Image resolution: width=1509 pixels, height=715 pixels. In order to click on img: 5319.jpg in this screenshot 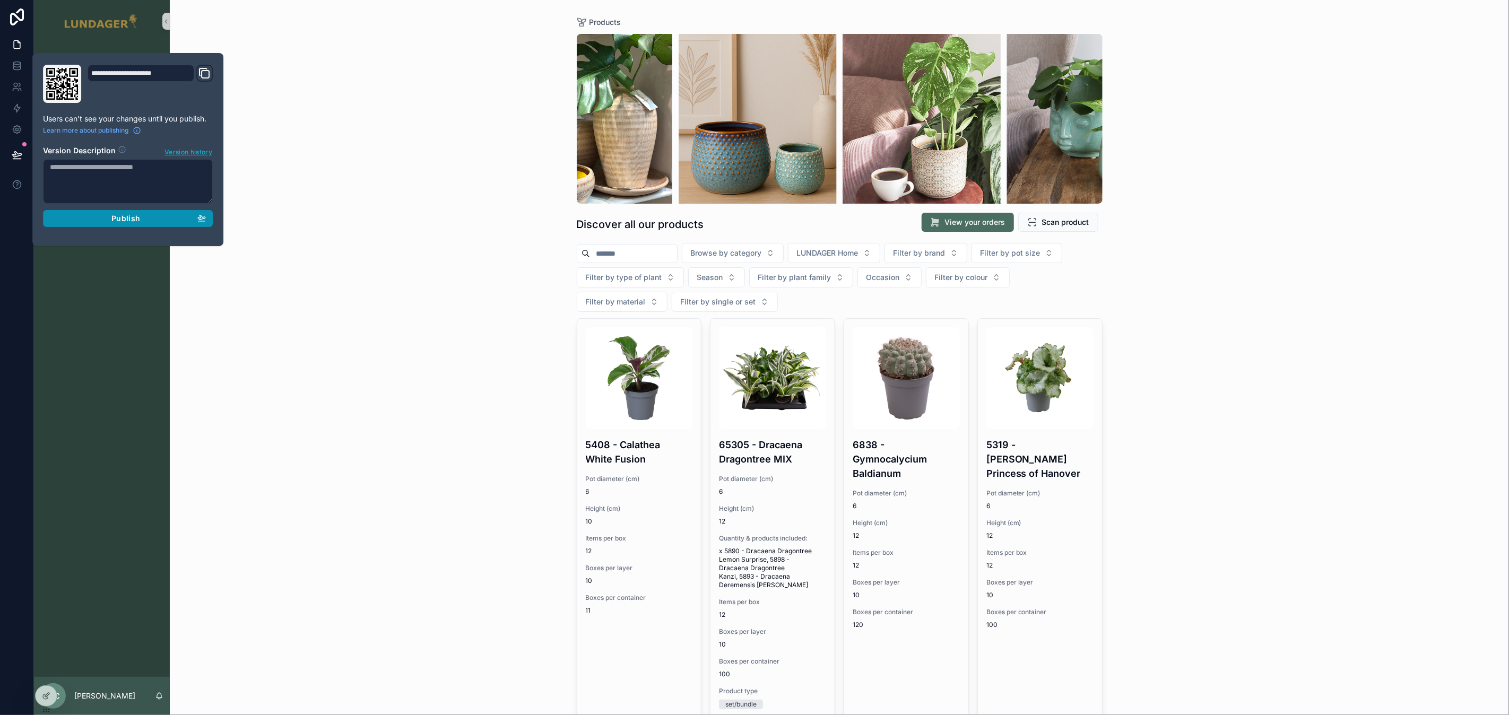, I will do `click(1040, 378)`.